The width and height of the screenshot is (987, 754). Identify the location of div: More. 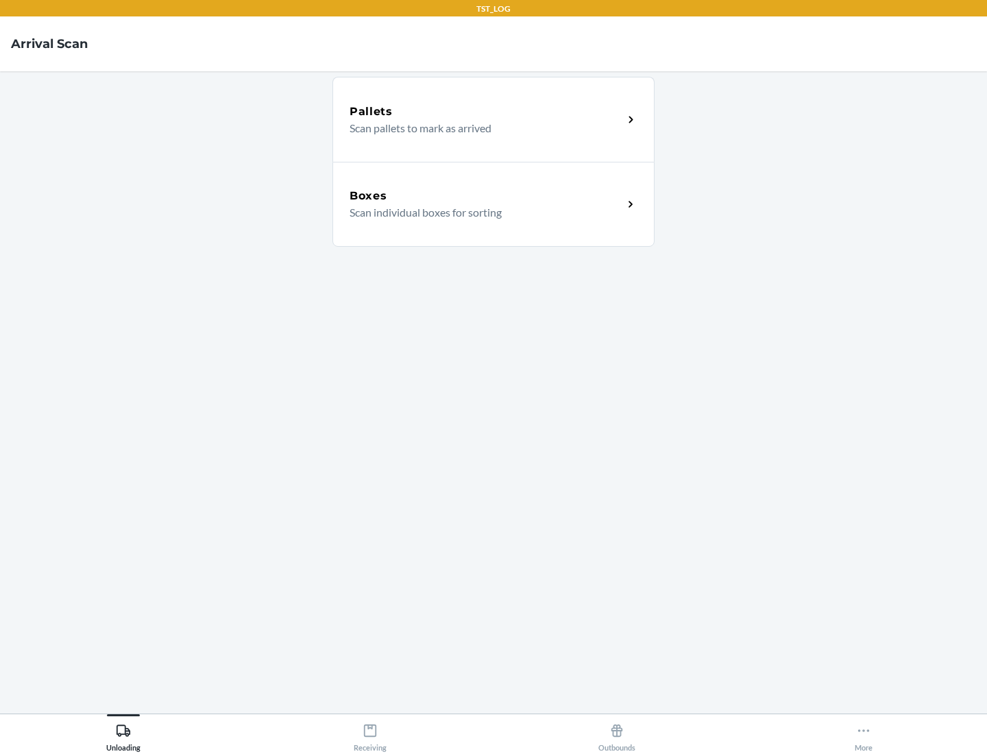
(864, 735).